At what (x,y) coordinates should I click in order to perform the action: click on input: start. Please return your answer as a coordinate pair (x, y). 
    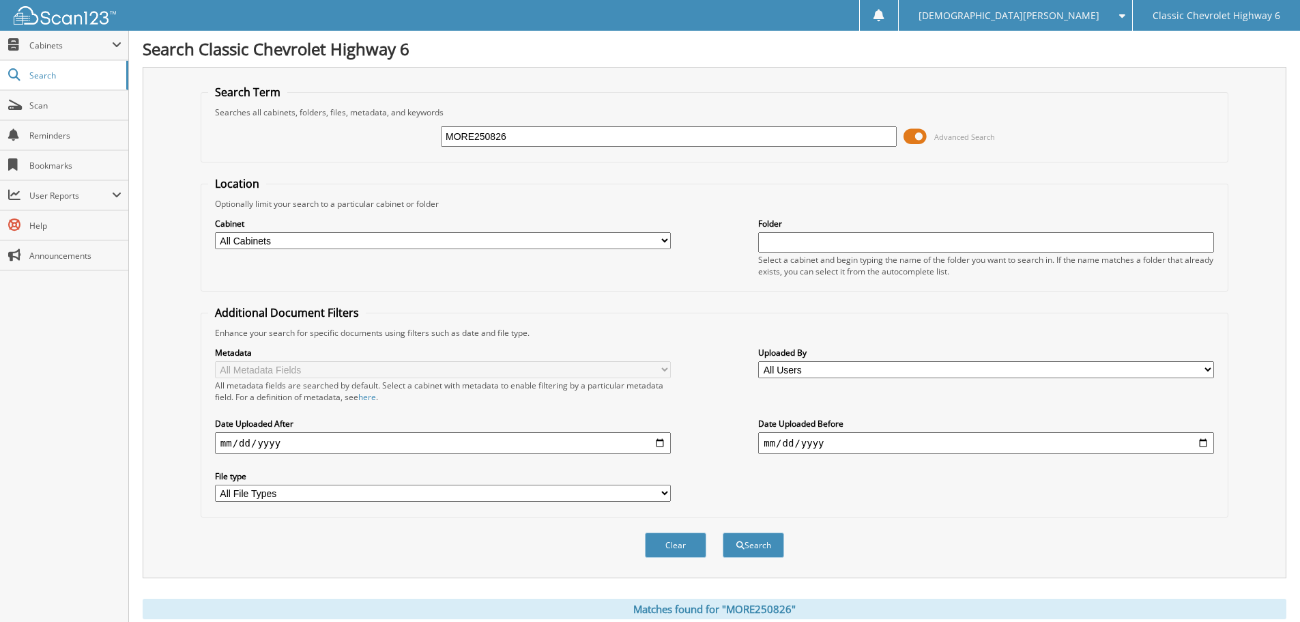
    Looking at the image, I should click on (443, 443).